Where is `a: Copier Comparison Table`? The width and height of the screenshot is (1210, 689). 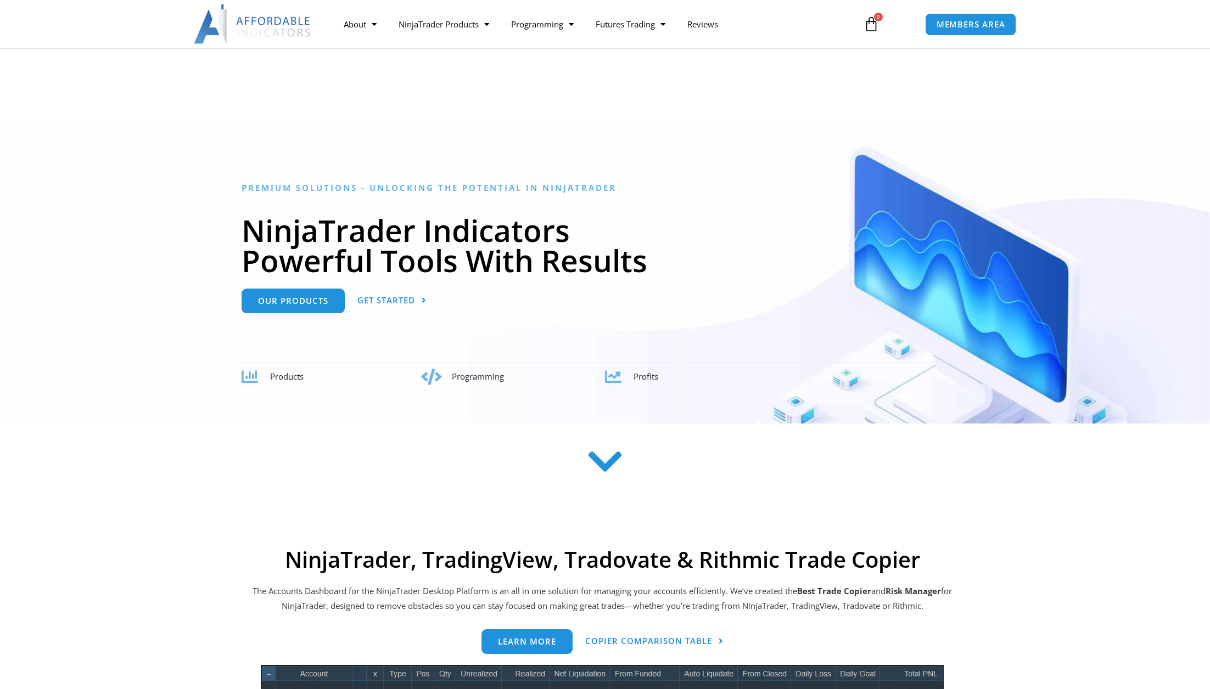 a: Copier Comparison Table is located at coordinates (654, 642).